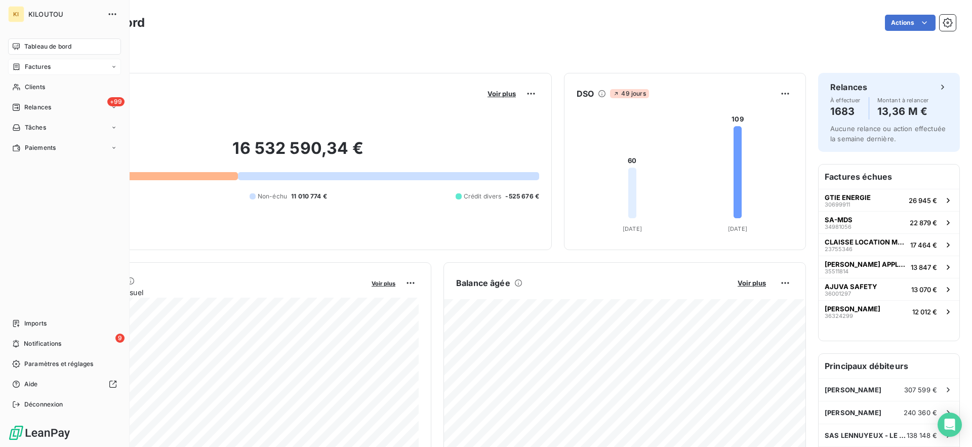 This screenshot has width=972, height=447. What do you see at coordinates (59, 364) in the screenshot?
I see `span: Paramètres et réglages` at bounding box center [59, 364].